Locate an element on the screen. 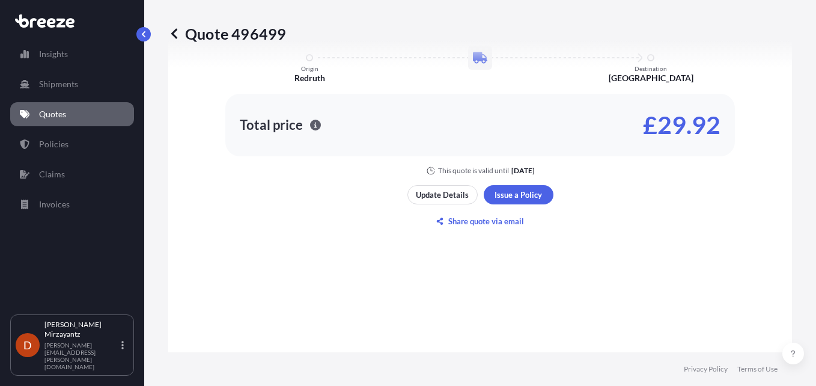 This screenshot has height=386, width=816. p: Claims is located at coordinates (52, 174).